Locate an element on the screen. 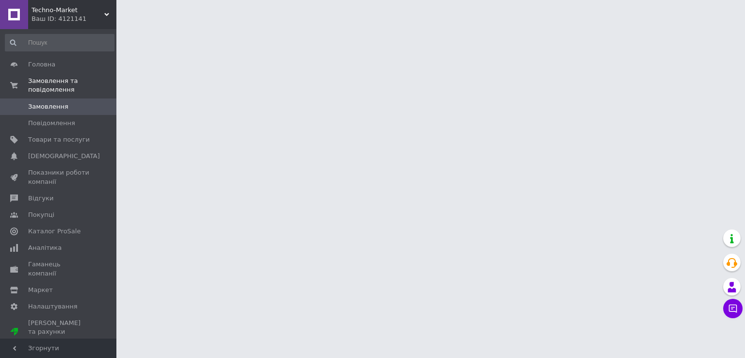  span: Повідомлення is located at coordinates (51, 123).